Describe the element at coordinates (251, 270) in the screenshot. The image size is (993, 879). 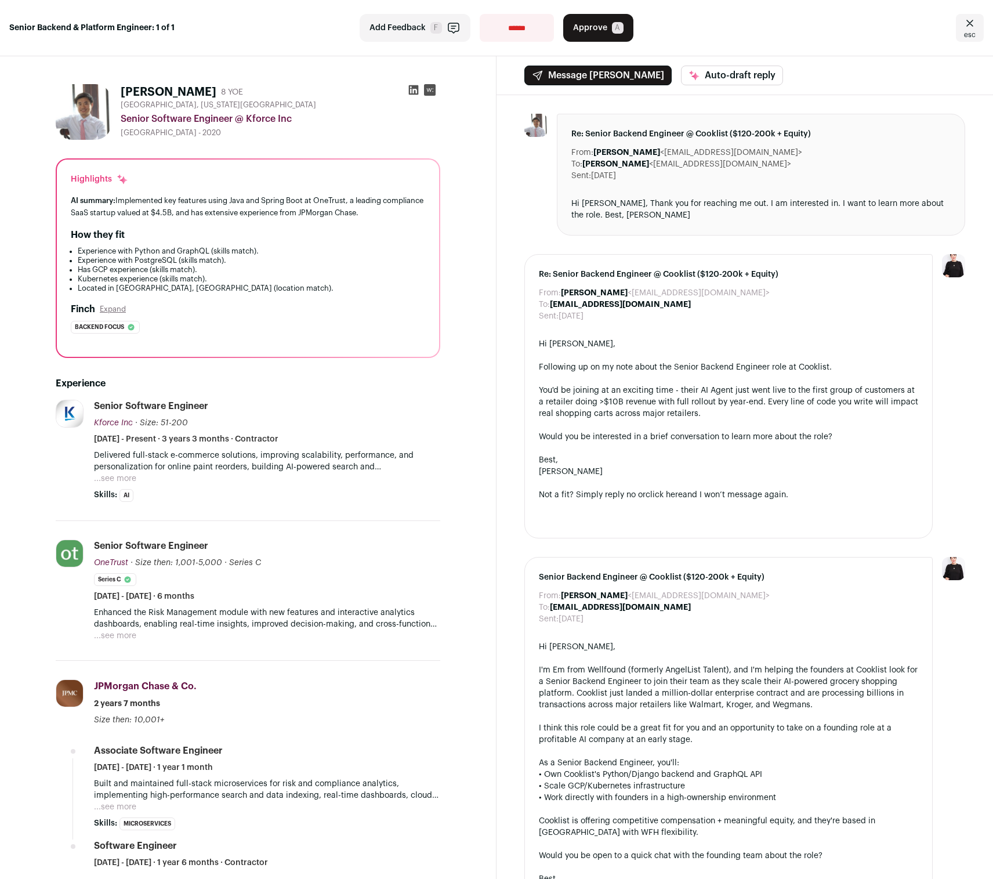
I see `li: Has GCP experience (skills match).` at that location.